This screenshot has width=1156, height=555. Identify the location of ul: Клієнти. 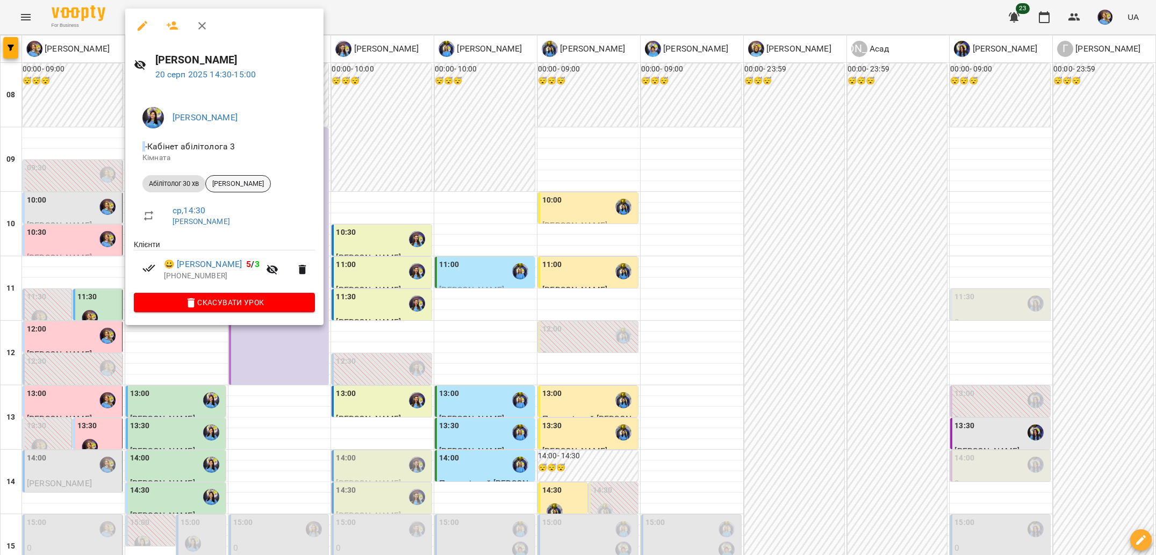
(224, 266).